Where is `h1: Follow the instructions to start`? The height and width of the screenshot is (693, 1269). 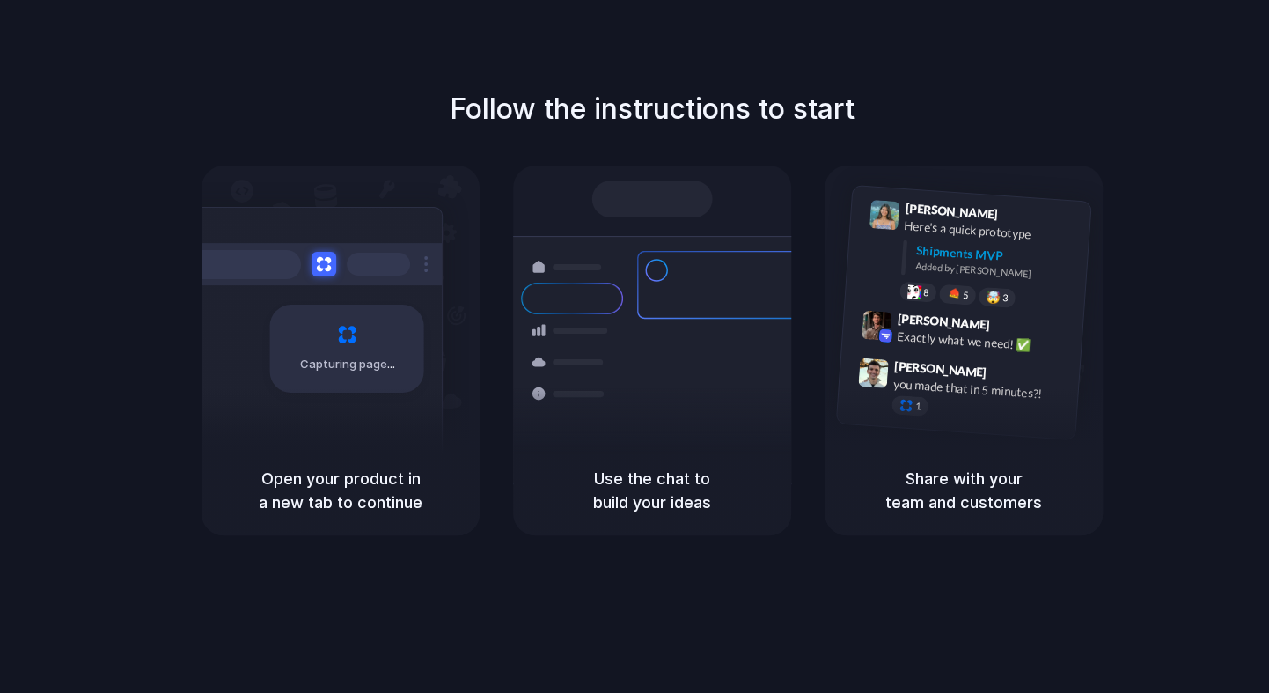 h1: Follow the instructions to start is located at coordinates (652, 109).